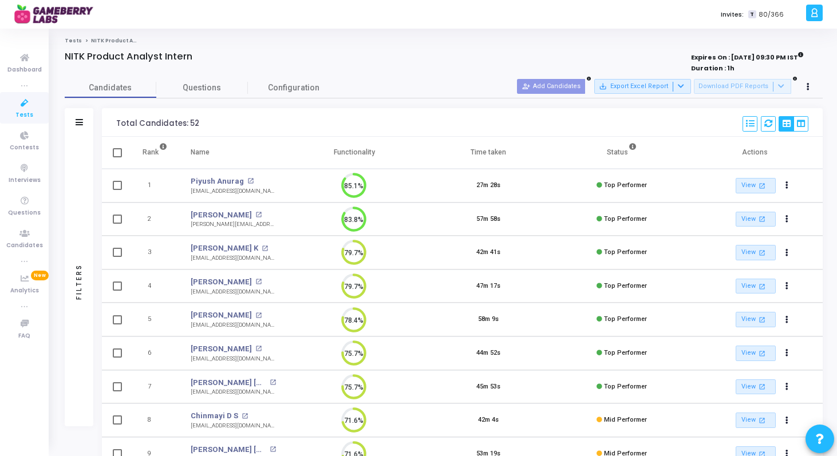 The height and width of the screenshot is (456, 837). I want to click on h4: NITK Product Analyst Intern, so click(128, 57).